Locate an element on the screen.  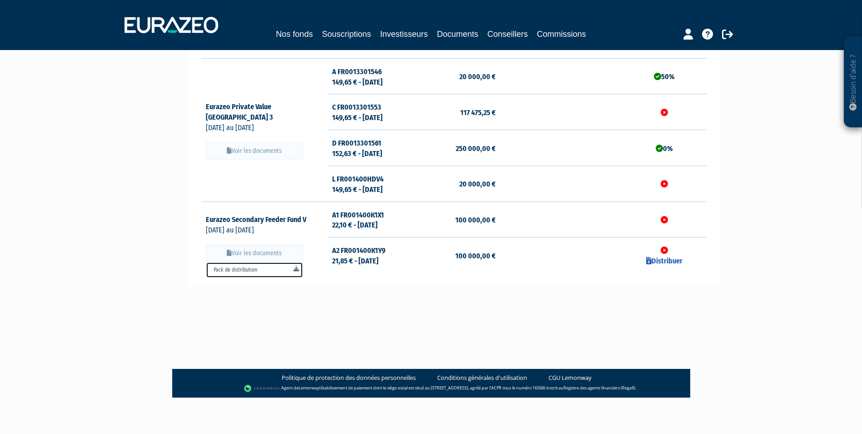
img: 1732889491-logotype_eurazeo_blanc_rvb.png is located at coordinates (171, 25).